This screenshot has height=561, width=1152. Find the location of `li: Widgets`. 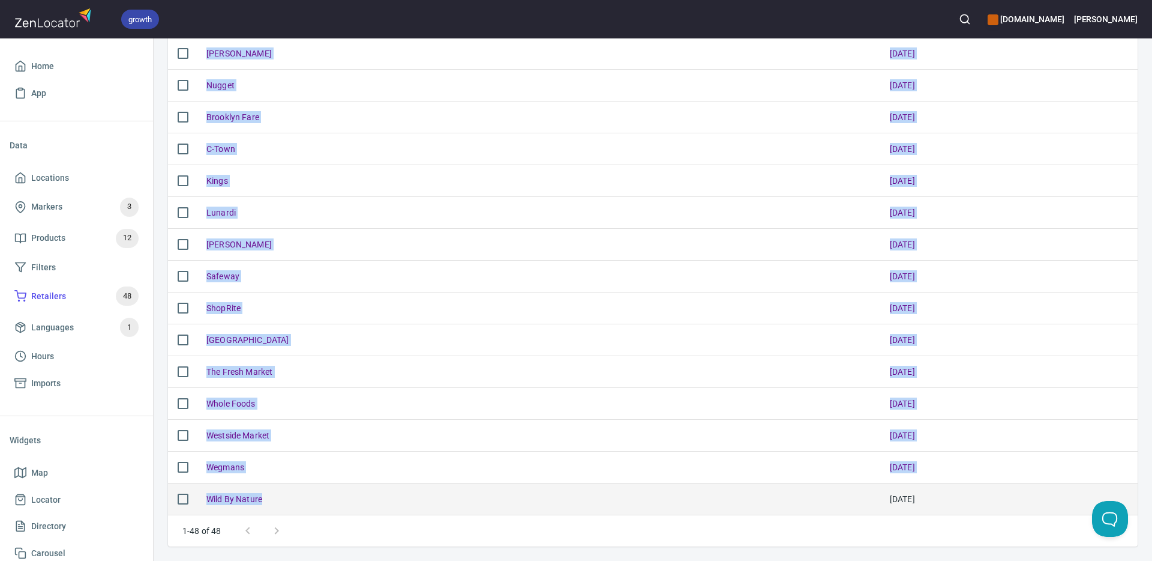

li: Widgets is located at coordinates (76, 440).